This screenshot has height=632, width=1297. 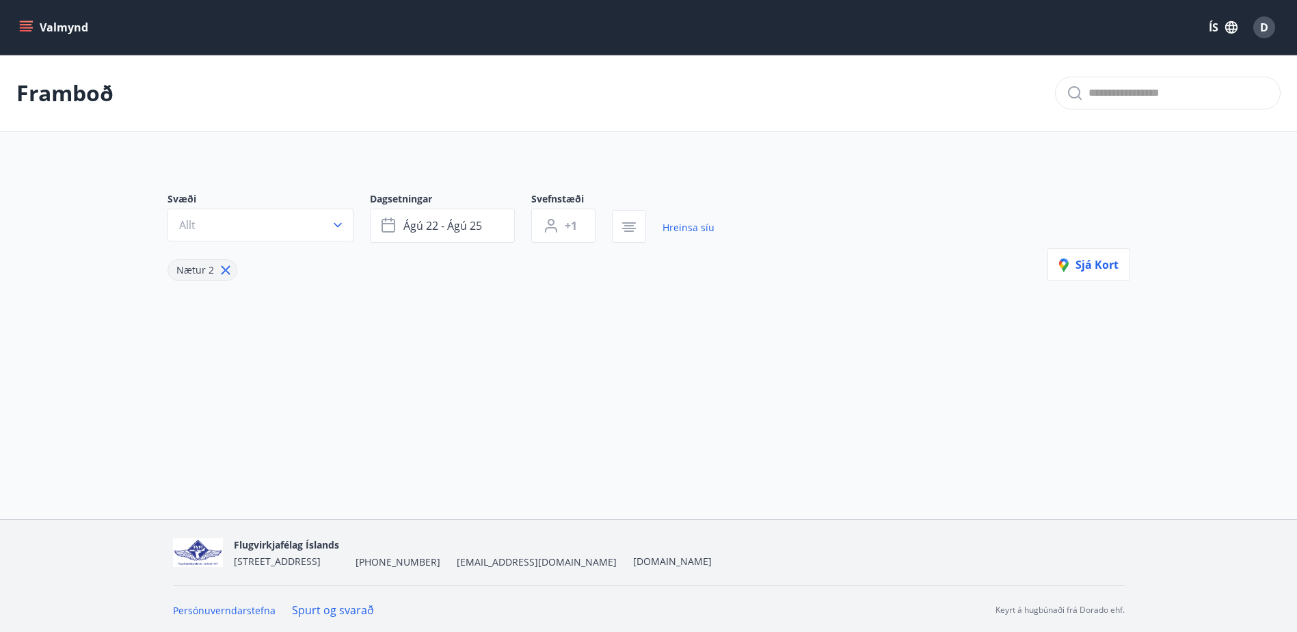 I want to click on span: Sjá kort, so click(x=1089, y=265).